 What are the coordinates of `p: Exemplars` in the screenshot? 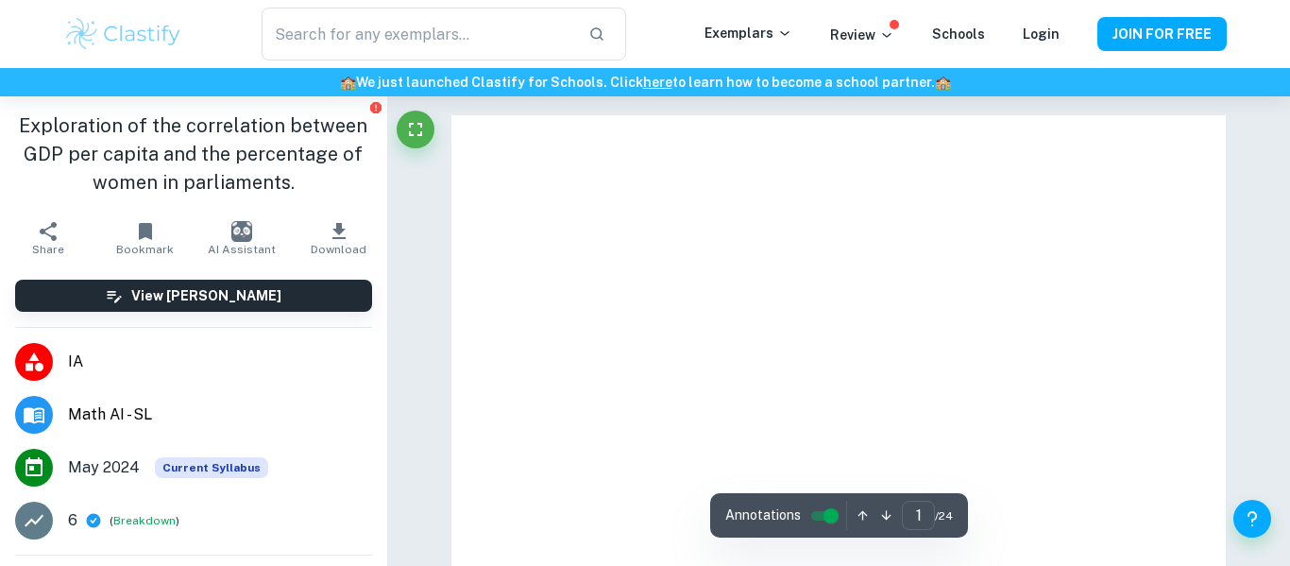 It's located at (748, 33).